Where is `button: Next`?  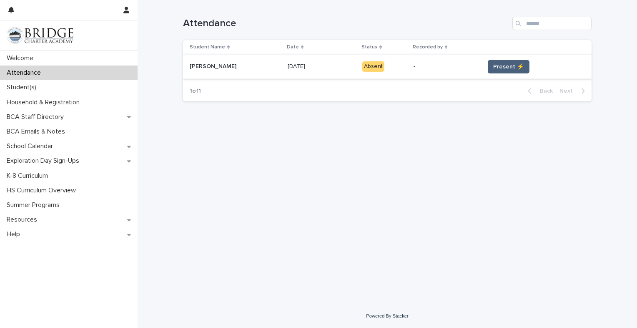 button: Next is located at coordinates (574, 91).